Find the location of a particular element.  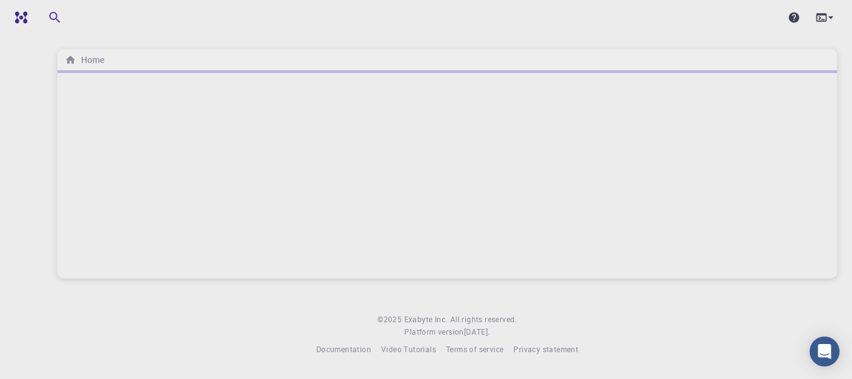

h6: Home is located at coordinates (90, 60).